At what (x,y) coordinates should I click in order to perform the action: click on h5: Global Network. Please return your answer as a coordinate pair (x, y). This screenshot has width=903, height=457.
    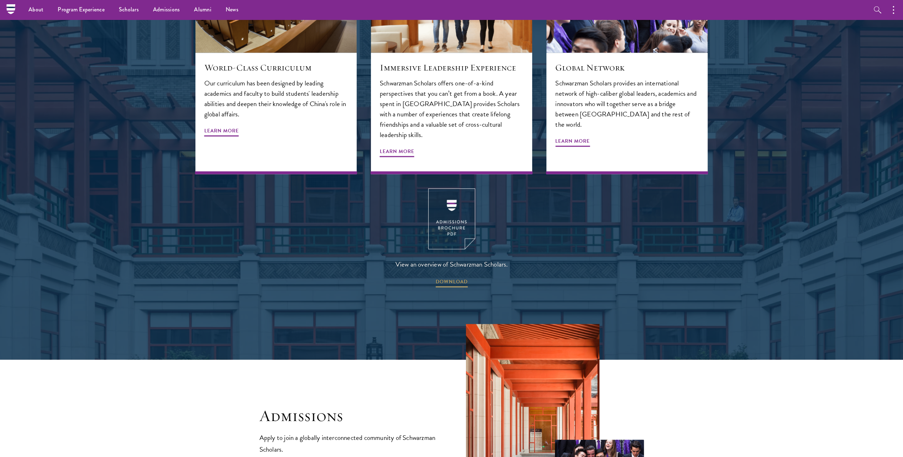
    Looking at the image, I should click on (627, 68).